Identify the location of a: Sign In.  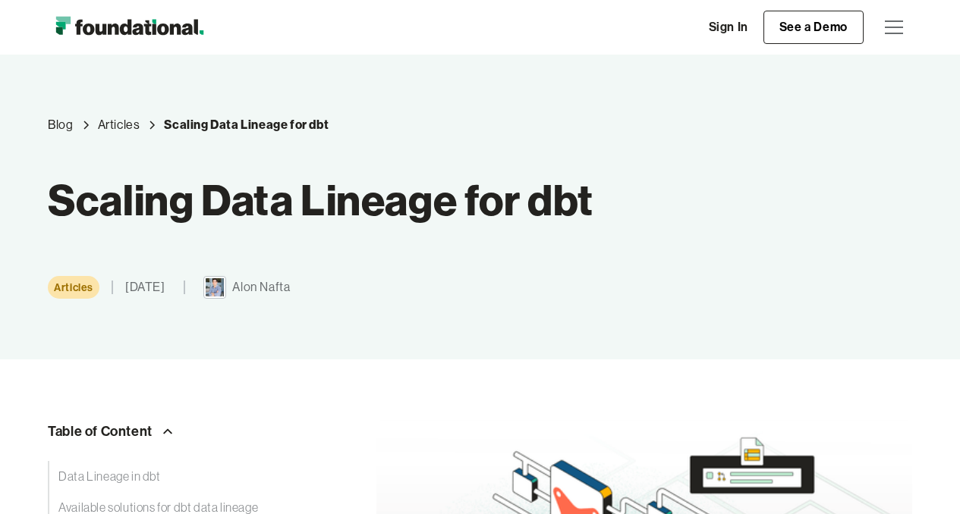
(728, 27).